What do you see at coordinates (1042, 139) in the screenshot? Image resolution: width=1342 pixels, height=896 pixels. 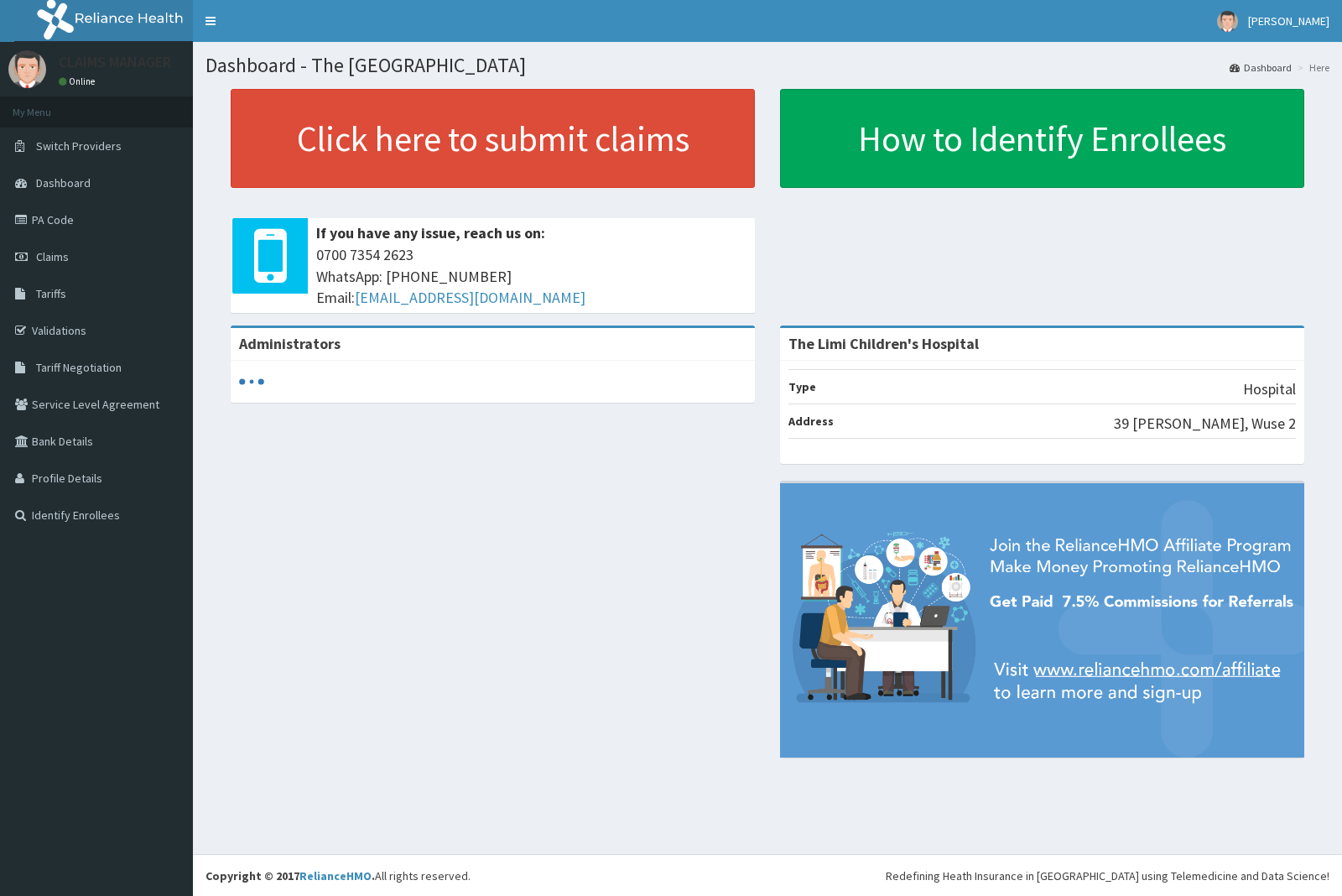 I see `a: How to Identify Enrollees` at bounding box center [1042, 139].